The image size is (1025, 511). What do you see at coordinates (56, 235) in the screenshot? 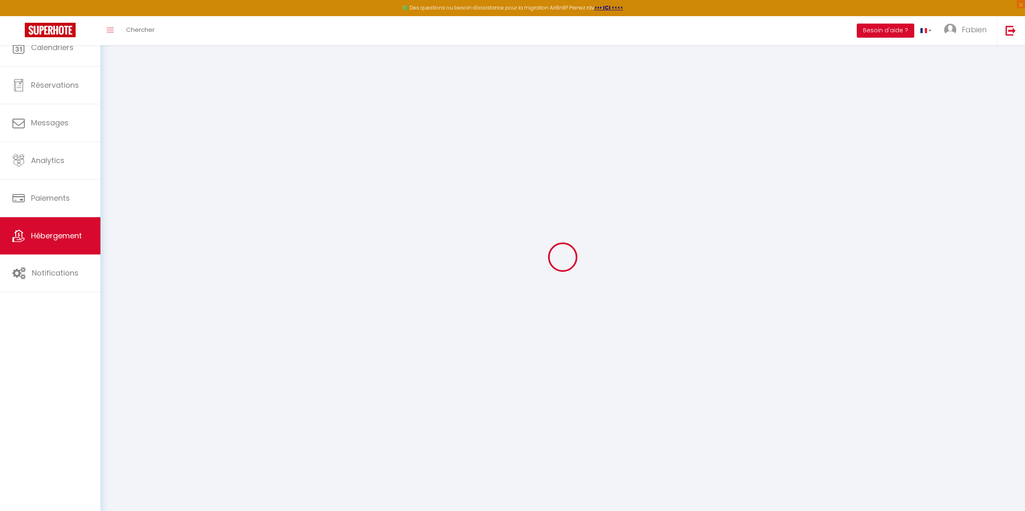
I see `span: Hébergement` at bounding box center [56, 235].